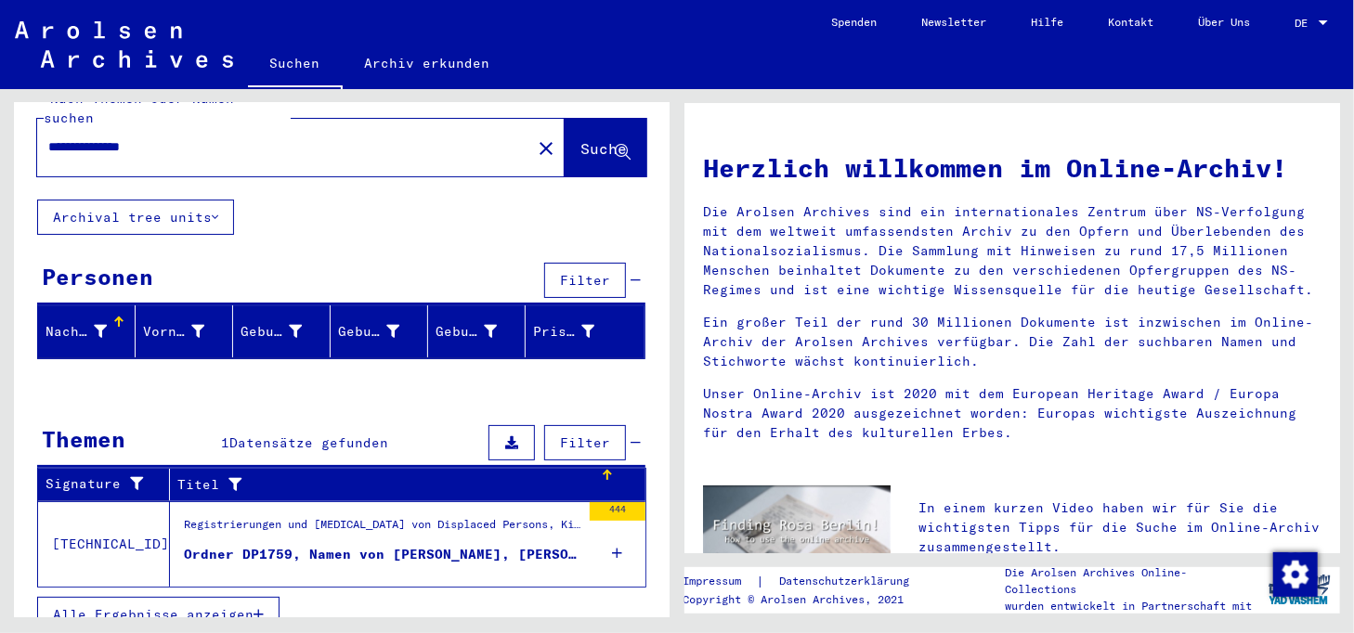 The height and width of the screenshot is (633, 1354). Describe the element at coordinates (123, 45) in the screenshot. I see `img: Arolsen_neg.svg` at that location.